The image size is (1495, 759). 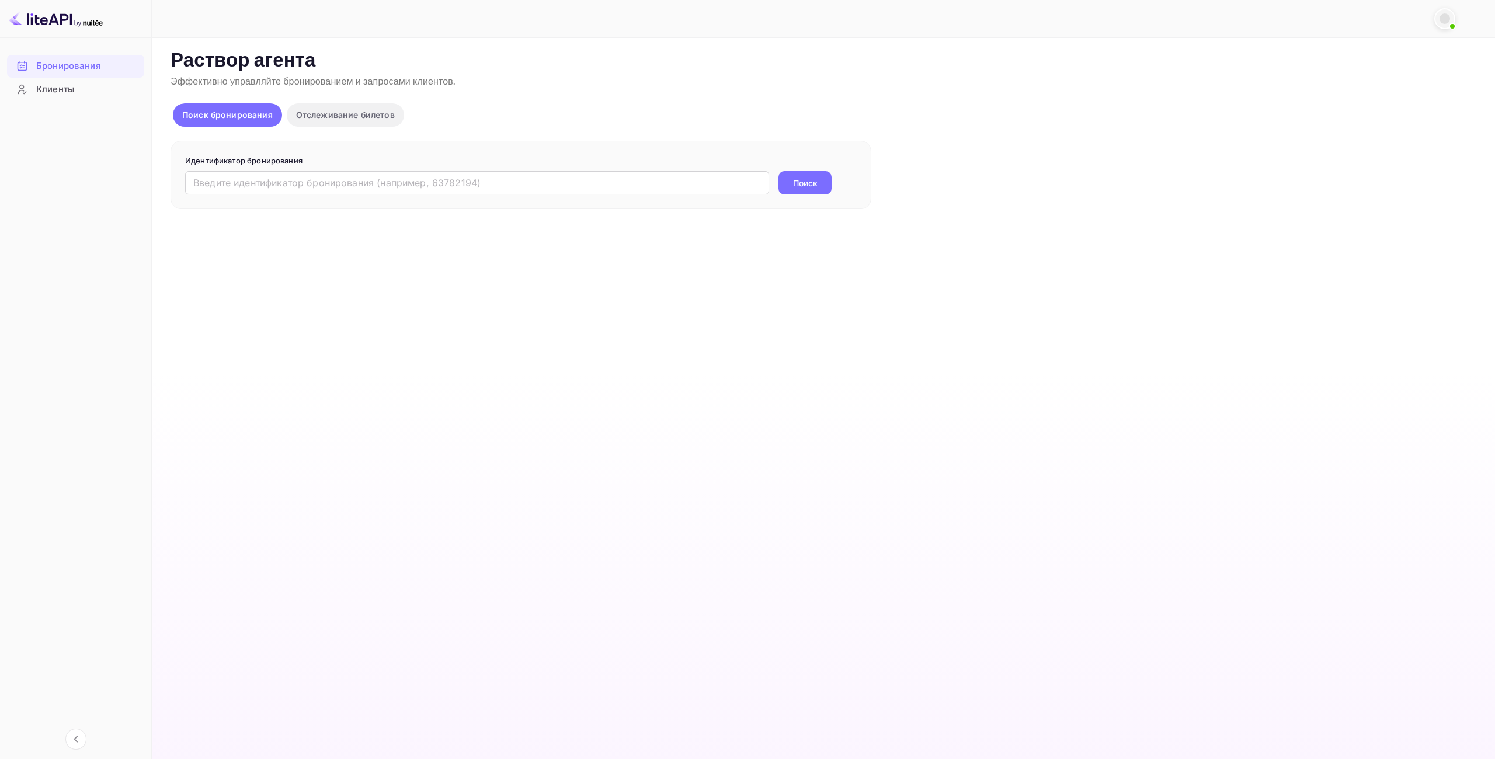 What do you see at coordinates (805, 183) in the screenshot?
I see `ya-tr-span: Поиск` at bounding box center [805, 183].